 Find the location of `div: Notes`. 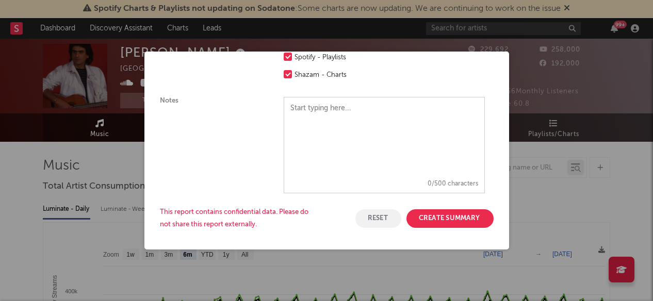

div: Notes is located at coordinates (212, 145).